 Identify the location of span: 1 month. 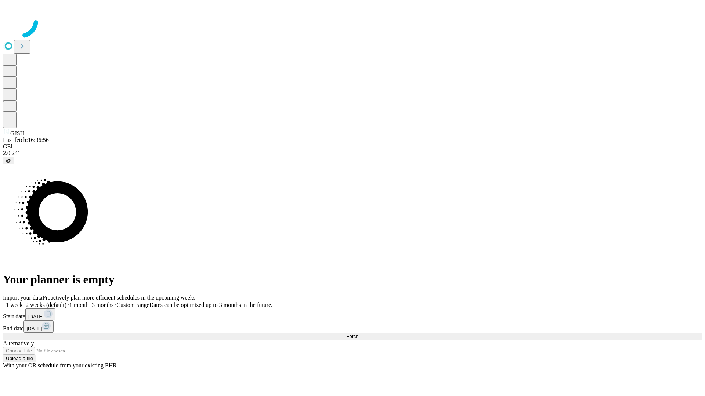
(79, 305).